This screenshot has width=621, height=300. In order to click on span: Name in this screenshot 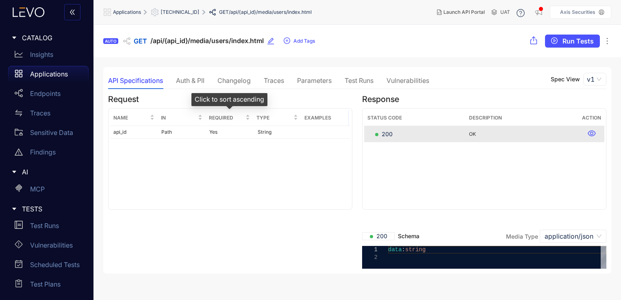, I will do `click(131, 118)`.